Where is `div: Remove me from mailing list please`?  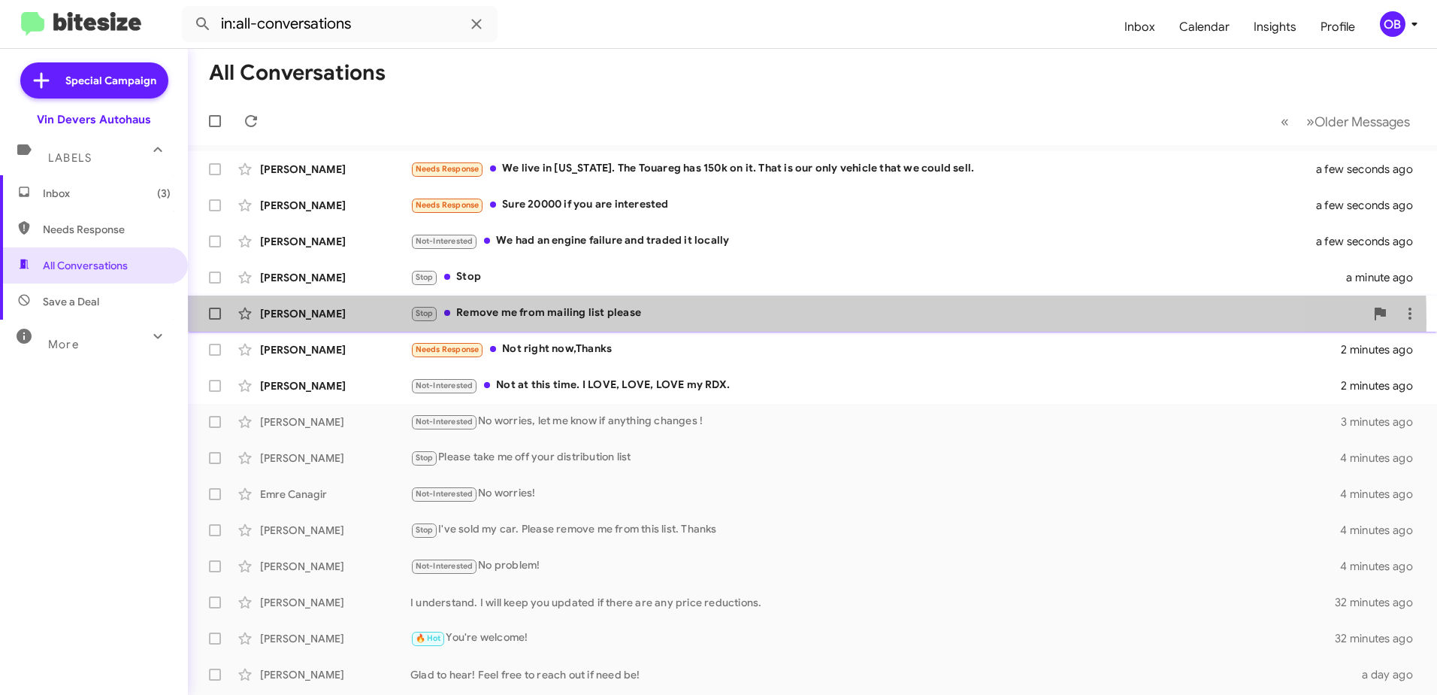
div: Remove me from mailing list please is located at coordinates (888, 313).